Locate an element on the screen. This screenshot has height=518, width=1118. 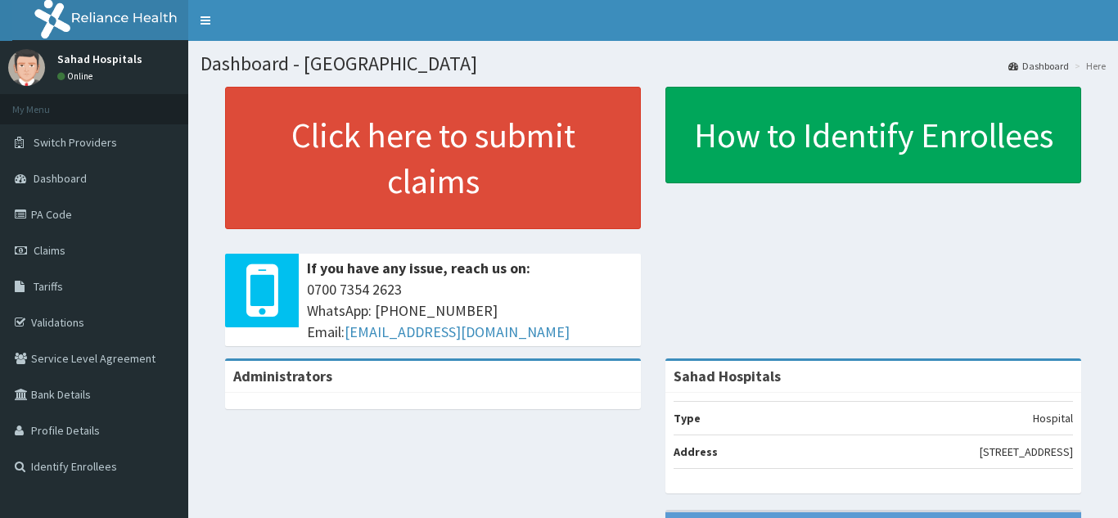
span: Claims is located at coordinates (49, 250).